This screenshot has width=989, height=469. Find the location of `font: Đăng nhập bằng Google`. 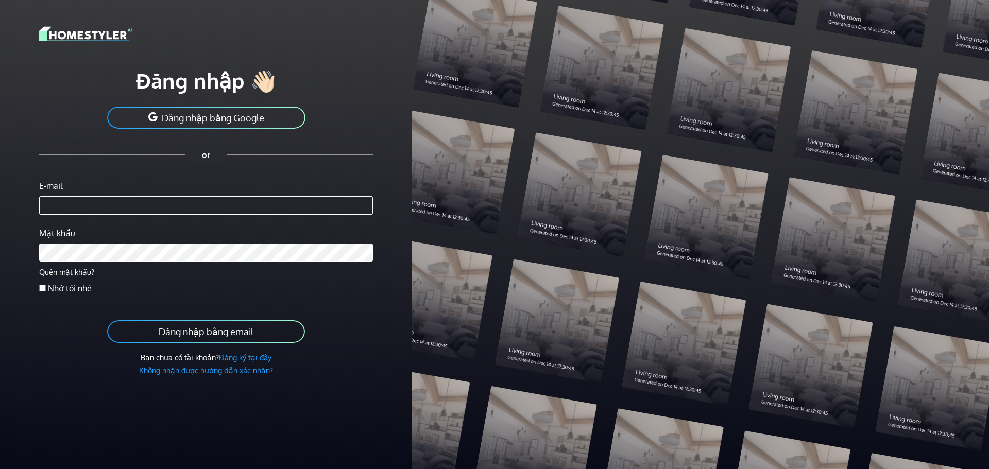

font: Đăng nhập bằng Google is located at coordinates (213, 118).